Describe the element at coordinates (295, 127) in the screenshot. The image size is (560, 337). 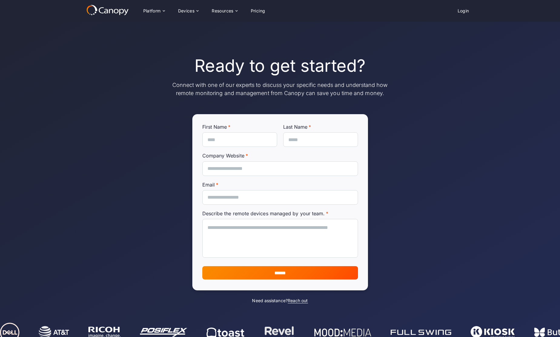
I see `span: Last Name` at that location.